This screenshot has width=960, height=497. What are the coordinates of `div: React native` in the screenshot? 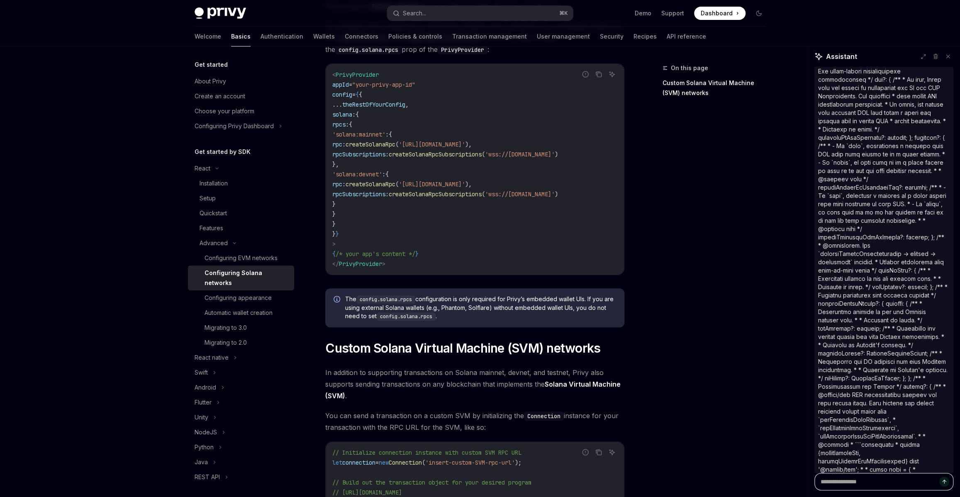 It's located at (211, 357).